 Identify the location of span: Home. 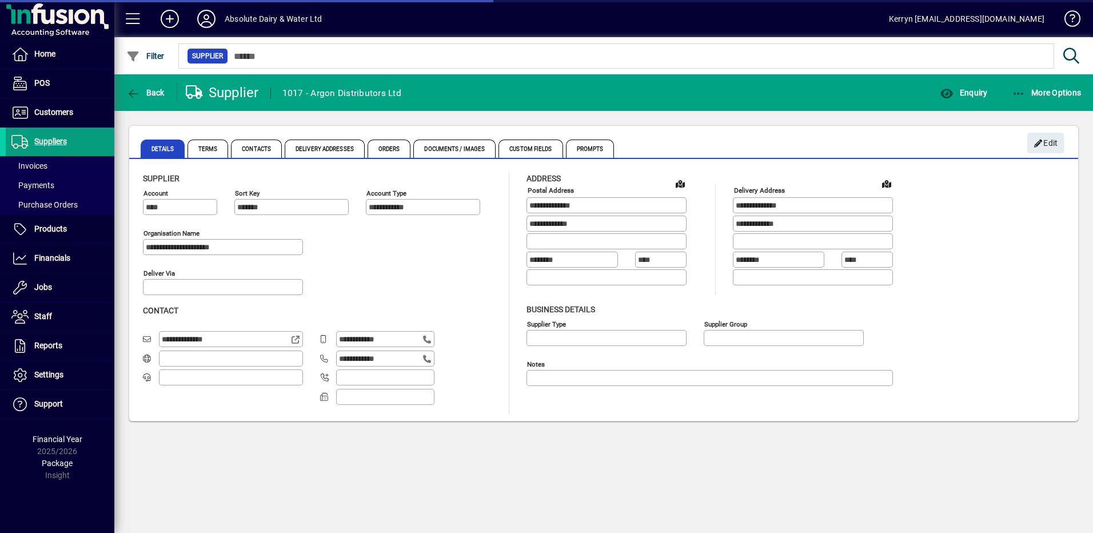
(45, 54).